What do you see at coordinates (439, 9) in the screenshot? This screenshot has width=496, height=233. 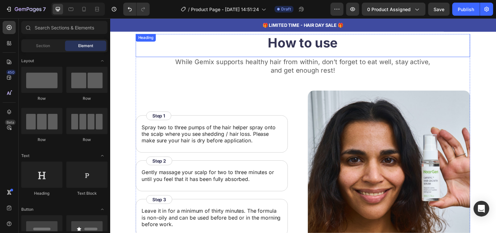 I see `button: Save` at bounding box center [439, 9].